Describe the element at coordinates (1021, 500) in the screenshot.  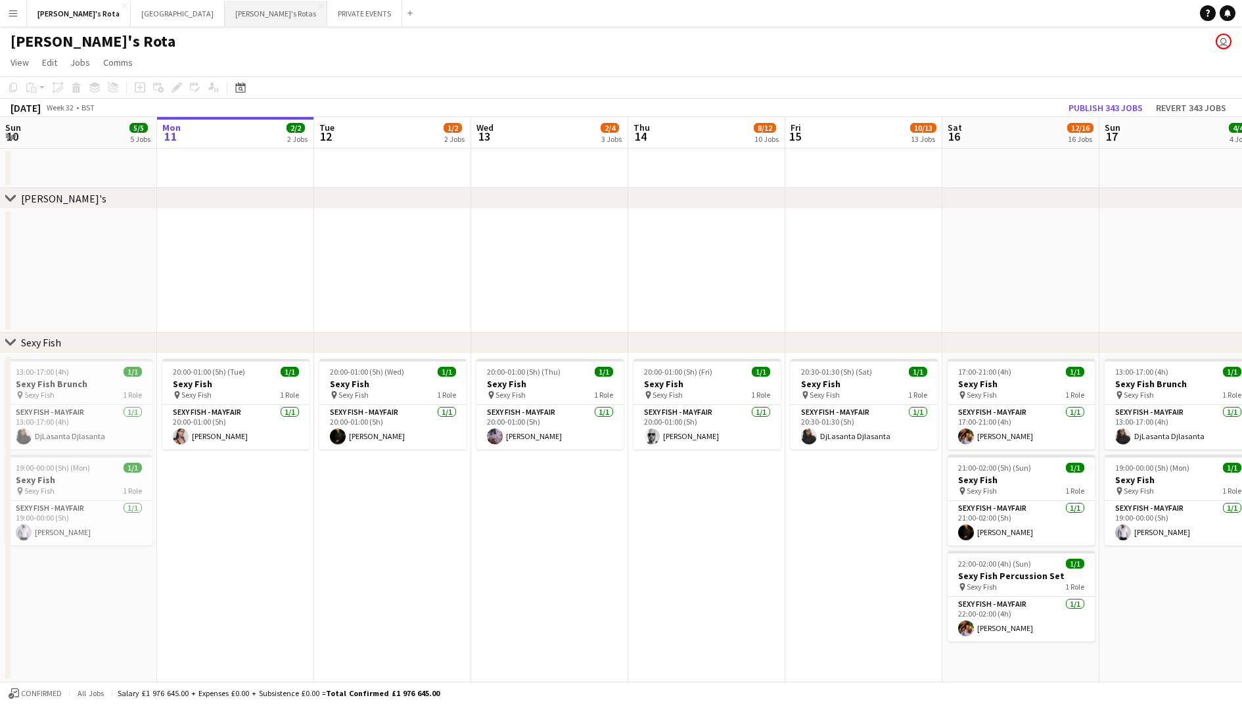
I see `div: 21:00-02:00 (5h) (Sun)1/1Sexy Fish Sexy Fish1 RoleSEXY FISH - MAYFAIR1/121:00-02:00 (5h)[PERSON_N...` at that location.